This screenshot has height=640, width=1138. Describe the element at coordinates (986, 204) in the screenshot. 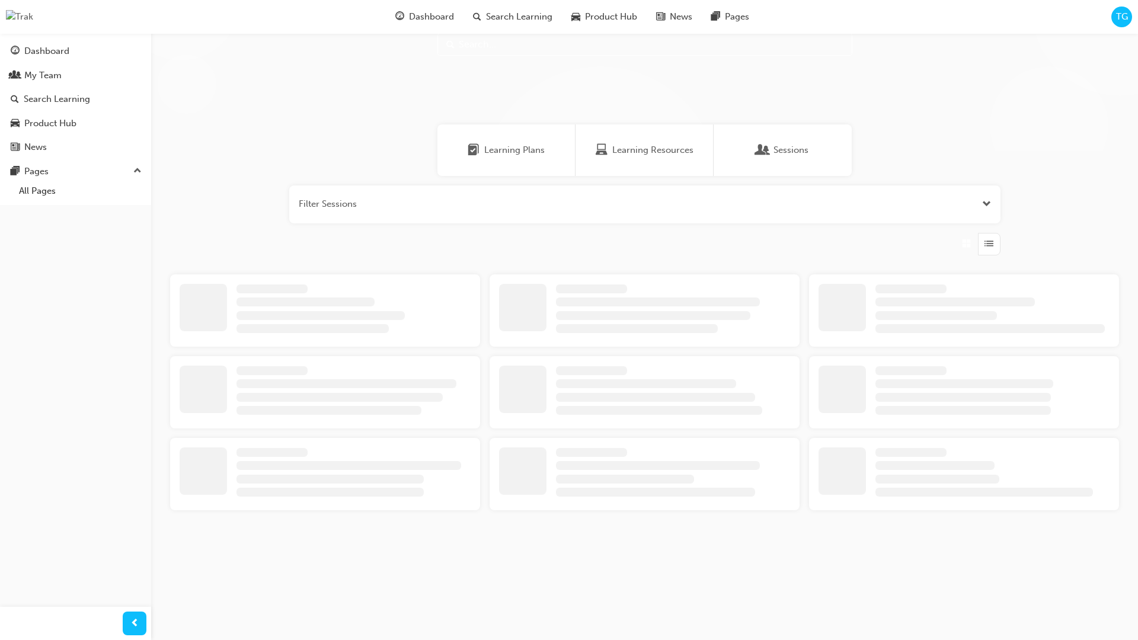

I see `button: Open the filter` at that location.